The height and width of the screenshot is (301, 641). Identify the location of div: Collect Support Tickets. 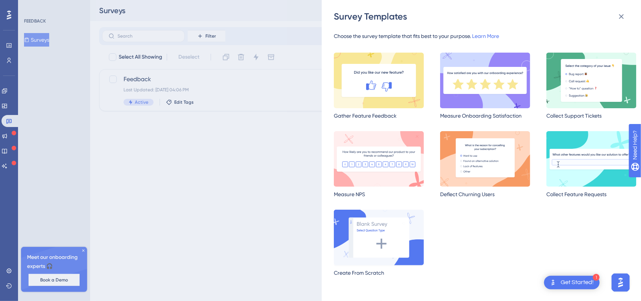
(592, 116).